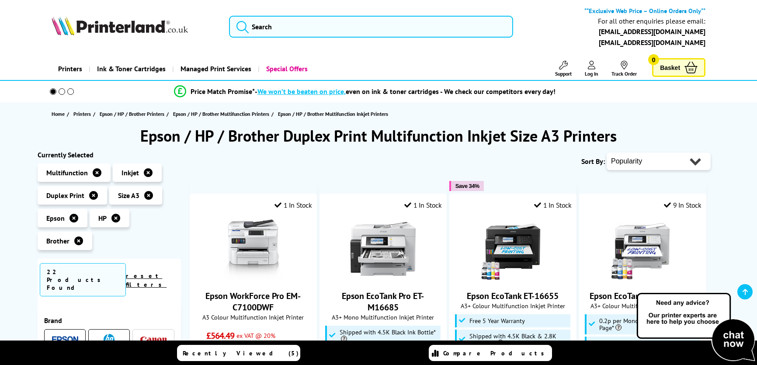 Image resolution: width=757 pixels, height=365 pixels. Describe the element at coordinates (135, 27) in the screenshot. I see `a: Printerland Logo` at that location.